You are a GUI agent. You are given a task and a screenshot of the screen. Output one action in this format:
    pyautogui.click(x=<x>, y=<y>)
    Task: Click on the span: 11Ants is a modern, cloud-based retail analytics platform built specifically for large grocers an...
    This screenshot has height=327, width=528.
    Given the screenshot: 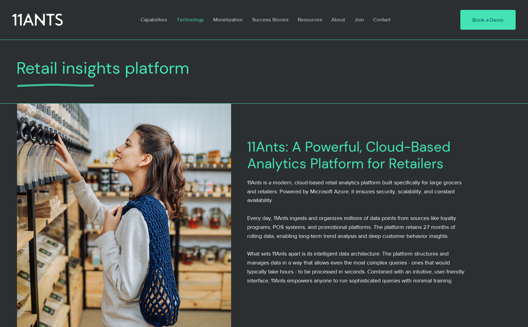 What is the action you would take?
    pyautogui.click(x=355, y=191)
    